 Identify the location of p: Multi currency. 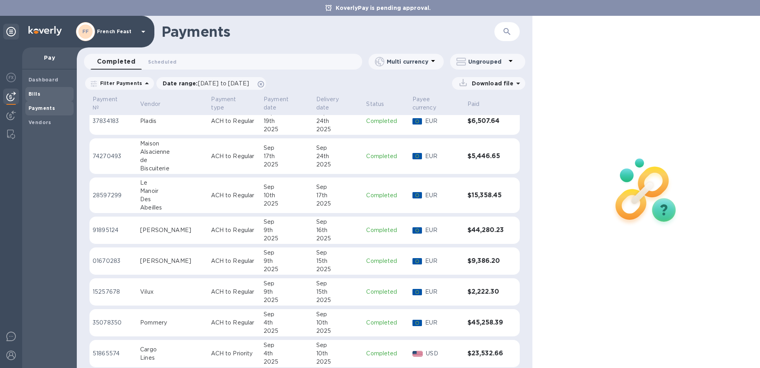
(407, 62).